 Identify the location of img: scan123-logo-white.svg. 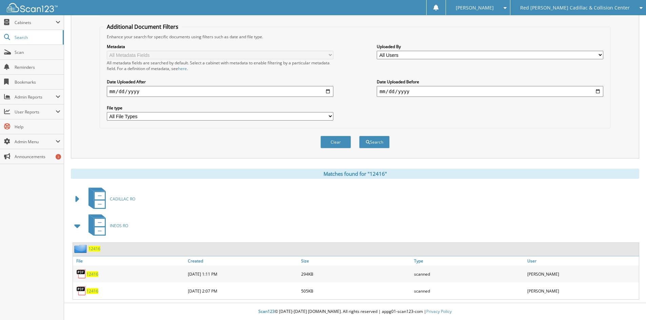
(32, 7).